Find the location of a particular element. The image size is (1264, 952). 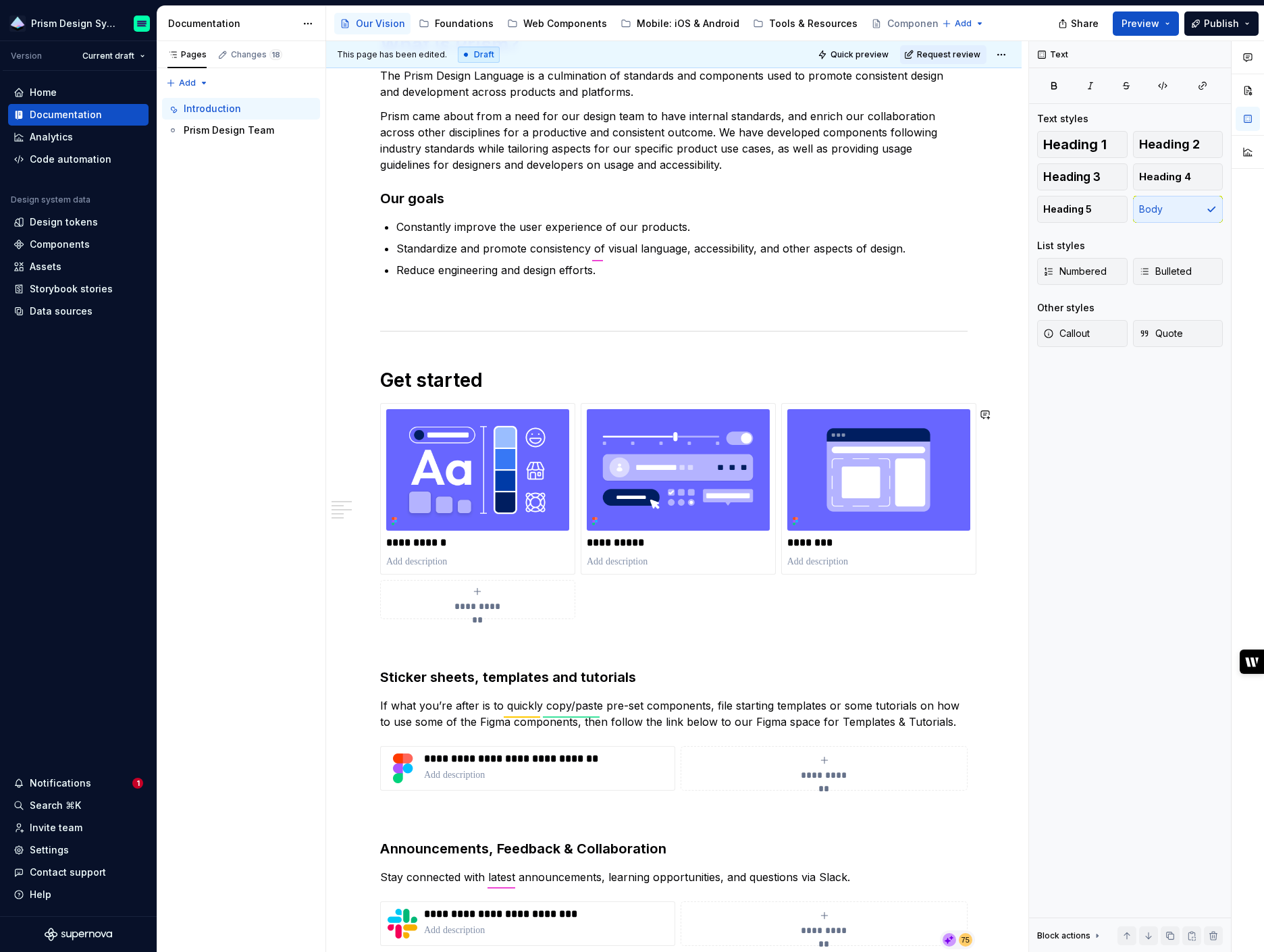

div: Analytics is located at coordinates (51, 137).